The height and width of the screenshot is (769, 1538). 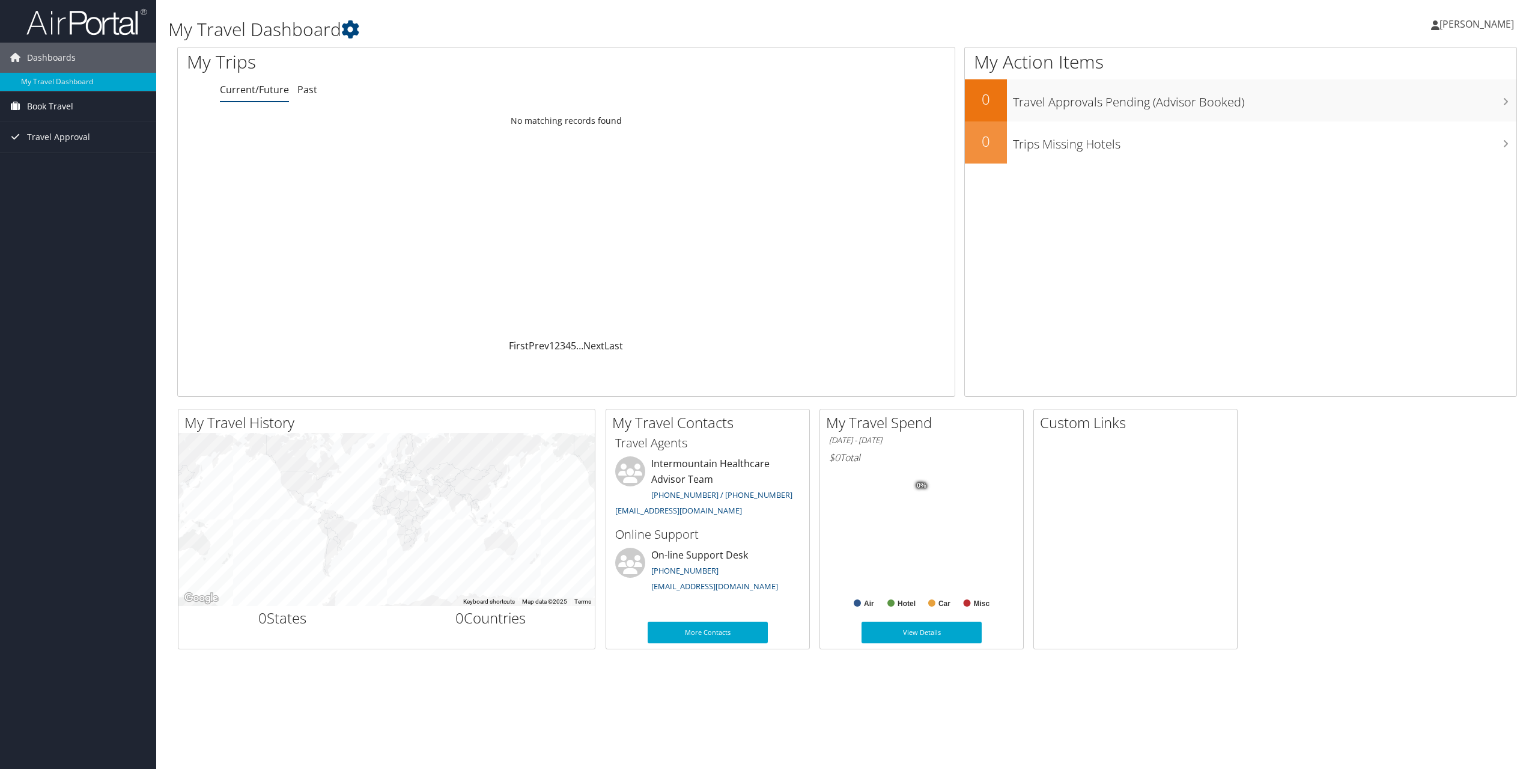 I want to click on h2: States, so click(x=282, y=618).